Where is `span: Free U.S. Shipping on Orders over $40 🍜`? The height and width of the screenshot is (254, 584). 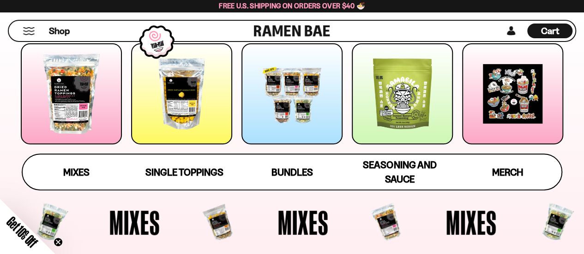 span: Free U.S. Shipping on Orders over $40 🍜 is located at coordinates (292, 6).